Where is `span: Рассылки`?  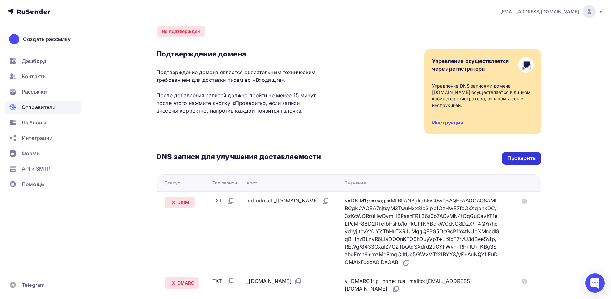
span: Рассылки is located at coordinates (34, 92).